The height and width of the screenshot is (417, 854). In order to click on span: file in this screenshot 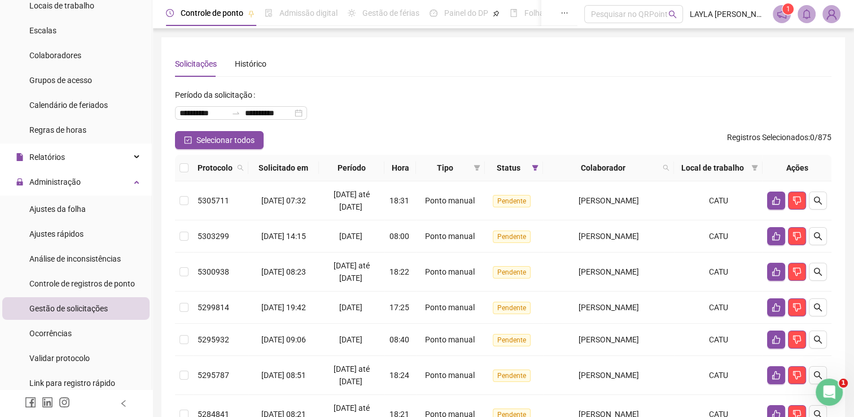, I will do `click(20, 157)`.